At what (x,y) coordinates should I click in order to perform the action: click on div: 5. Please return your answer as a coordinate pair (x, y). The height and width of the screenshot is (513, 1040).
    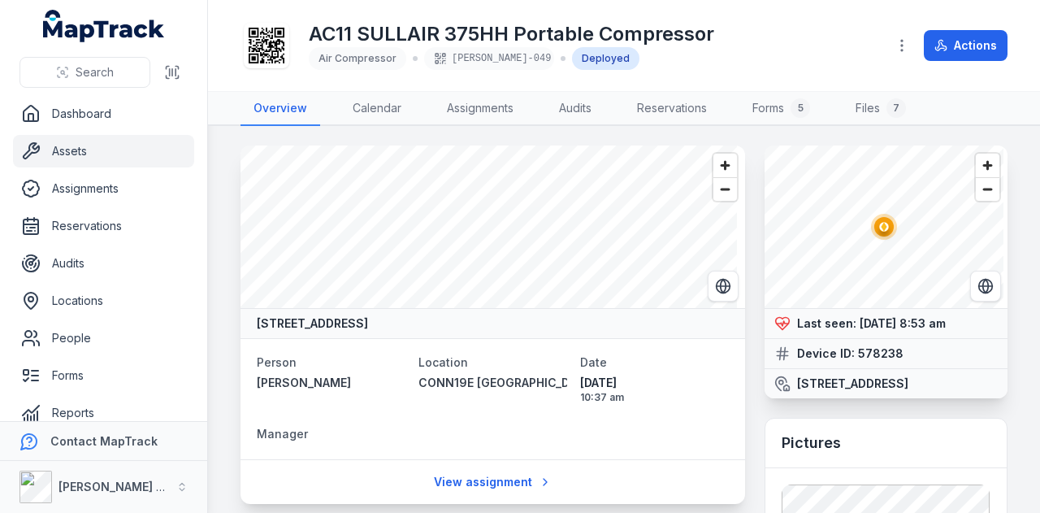
    Looking at the image, I should click on (801, 108).